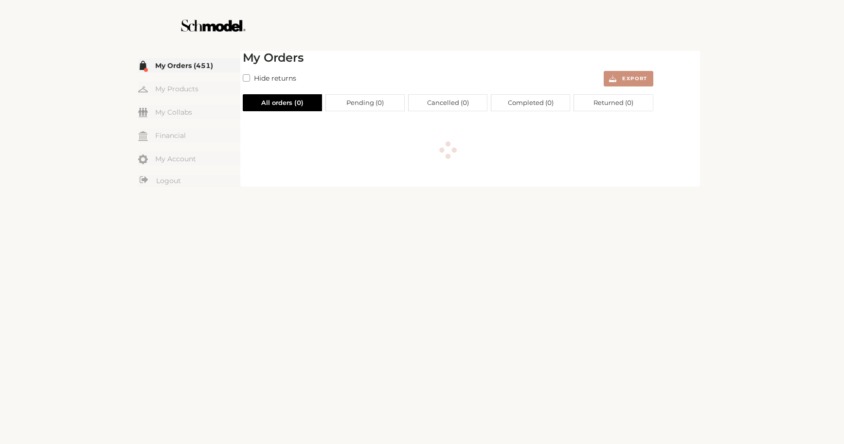 This screenshot has height=444, width=844. What do you see at coordinates (531, 103) in the screenshot?
I see `span: Completed ( 0 )` at bounding box center [531, 103].